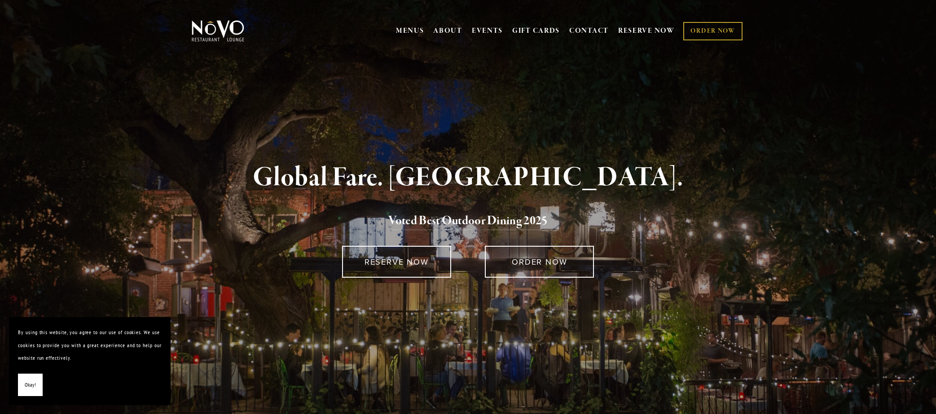  Describe the element at coordinates (410, 31) in the screenshot. I see `a: MENUS` at that location.